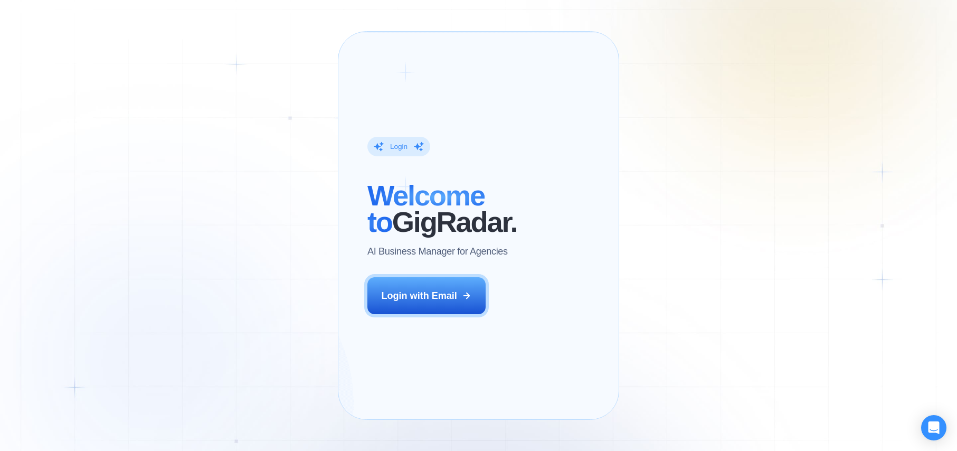 This screenshot has height=451, width=957. Describe the element at coordinates (934, 428) in the screenshot. I see `div: Open Intercom Messenger` at that location.